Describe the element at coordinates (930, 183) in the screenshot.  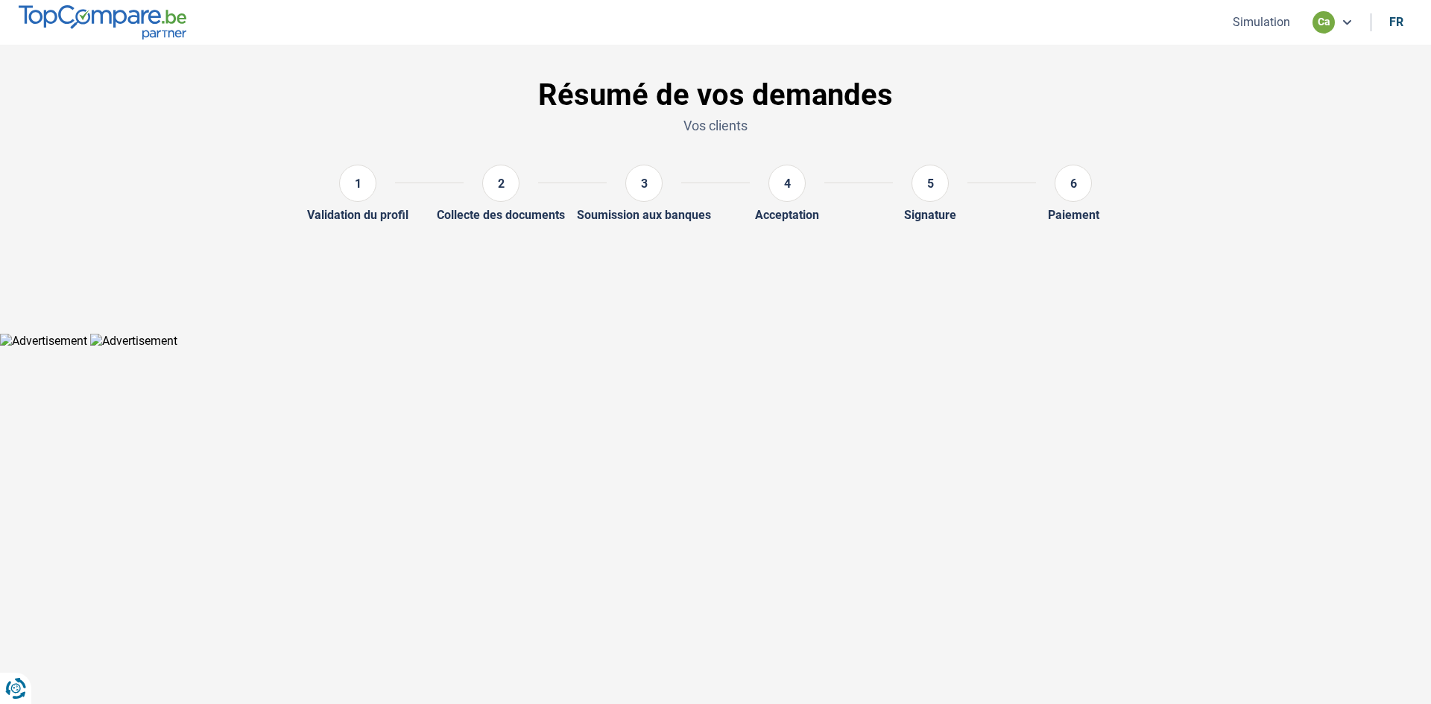
I see `div: 5` at that location.